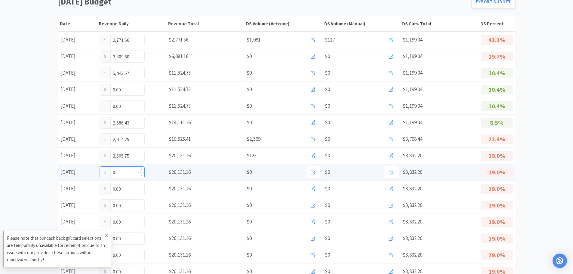 The width and height of the screenshot is (573, 274). I want to click on div: DS Volume (Vetcove), so click(283, 23).